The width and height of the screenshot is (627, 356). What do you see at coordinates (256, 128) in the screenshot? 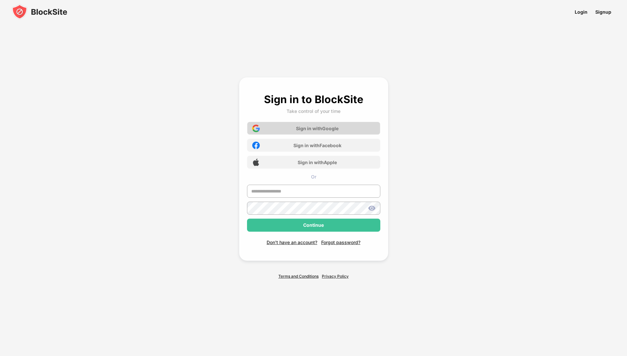
I see `img: google-icon.png` at bounding box center [256, 128].